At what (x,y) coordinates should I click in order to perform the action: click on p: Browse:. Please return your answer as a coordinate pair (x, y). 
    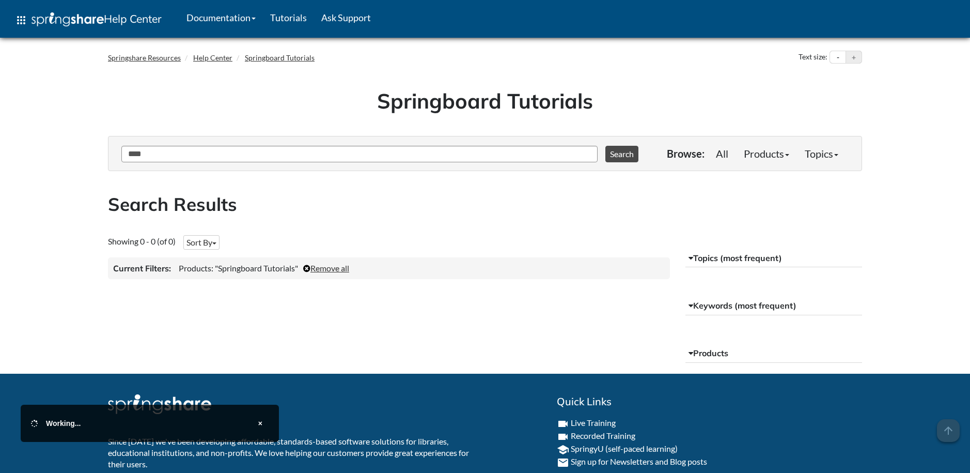
    Looking at the image, I should click on (686, 153).